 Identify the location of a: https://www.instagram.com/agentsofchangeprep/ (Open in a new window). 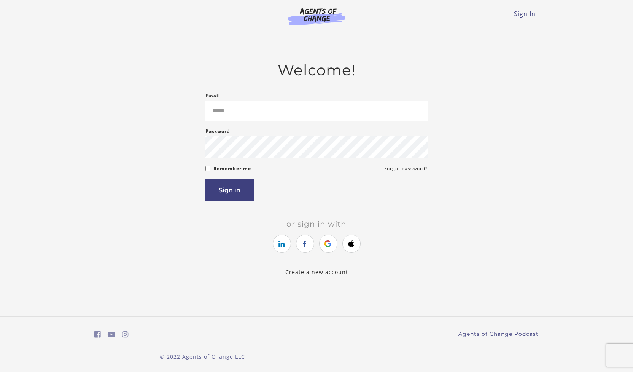
(125, 334).